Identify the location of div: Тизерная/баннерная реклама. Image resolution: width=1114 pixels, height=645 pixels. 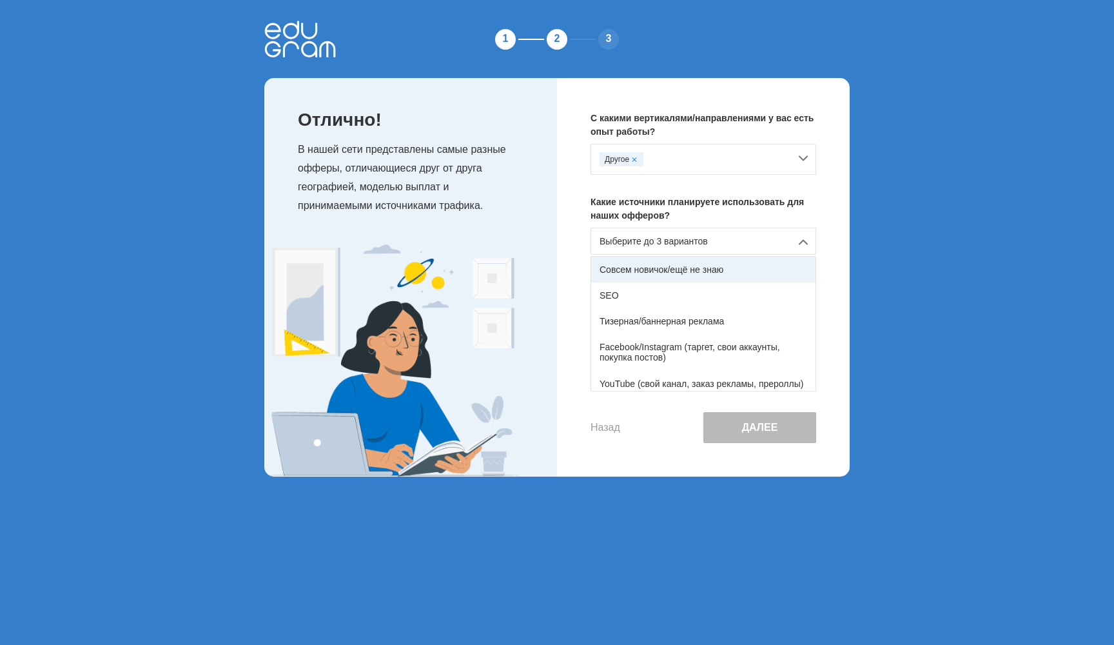
(703, 321).